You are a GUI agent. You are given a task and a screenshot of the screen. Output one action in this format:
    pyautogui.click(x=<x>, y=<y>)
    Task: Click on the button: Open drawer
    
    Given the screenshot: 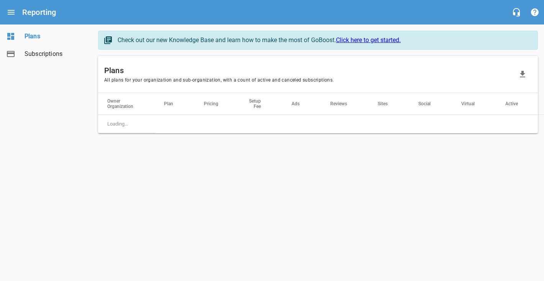 What is the action you would take?
    pyautogui.click(x=11, y=12)
    